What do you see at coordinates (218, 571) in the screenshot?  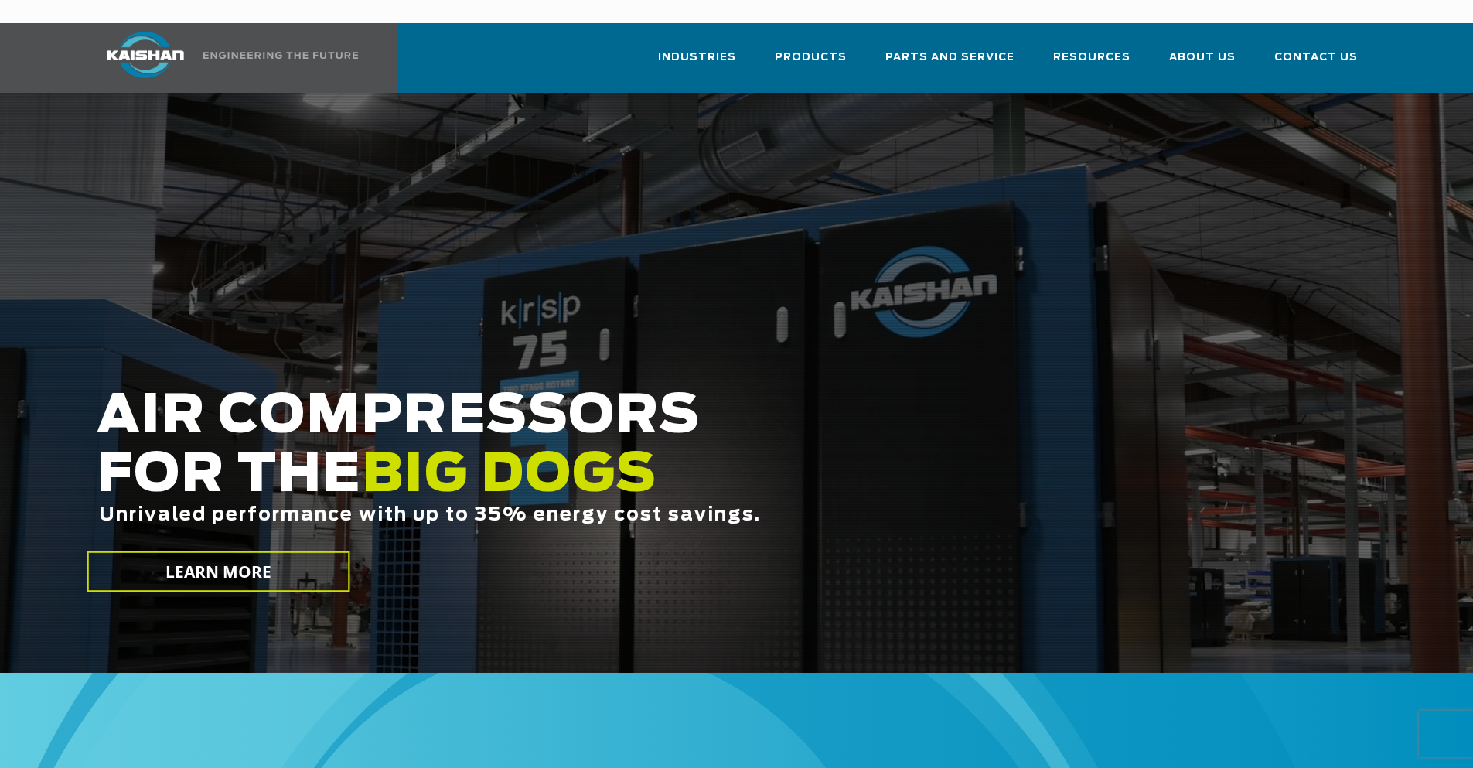 I see `span: LEARN MORE` at bounding box center [218, 571].